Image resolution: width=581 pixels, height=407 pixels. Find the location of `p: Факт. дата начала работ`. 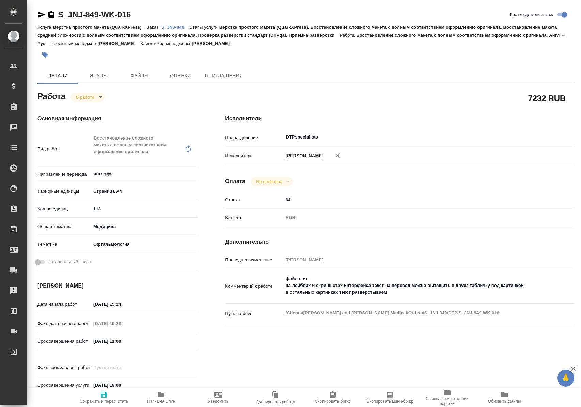

p: Факт. дата начала работ is located at coordinates (64, 324).